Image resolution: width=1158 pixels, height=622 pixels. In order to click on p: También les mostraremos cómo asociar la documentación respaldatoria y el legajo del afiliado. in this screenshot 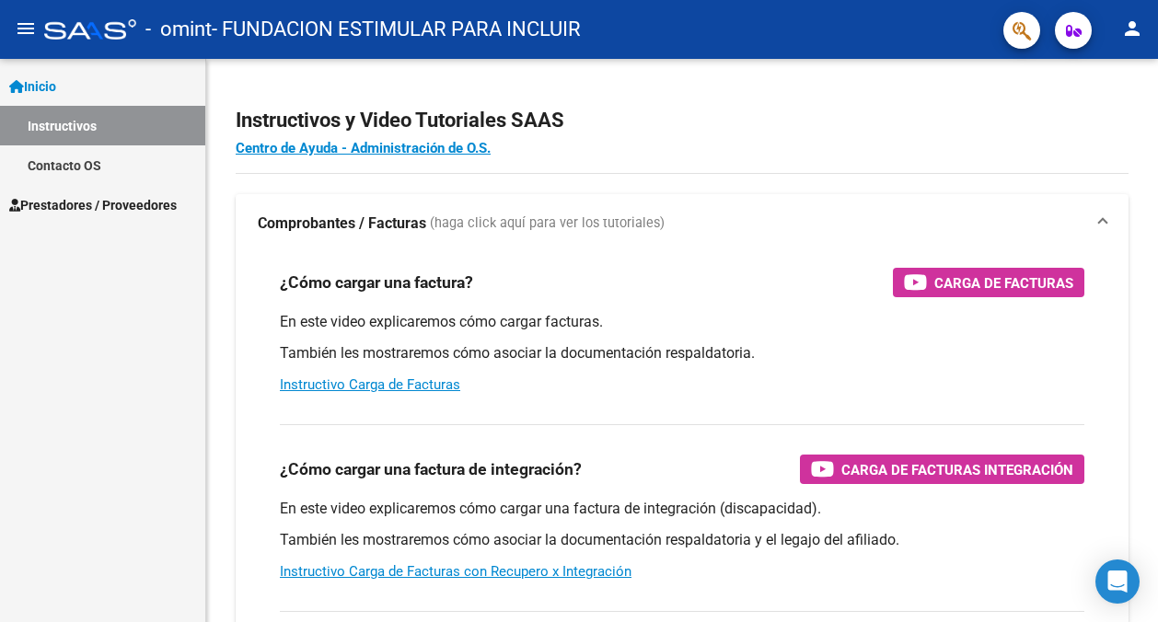, I will do `click(682, 540)`.